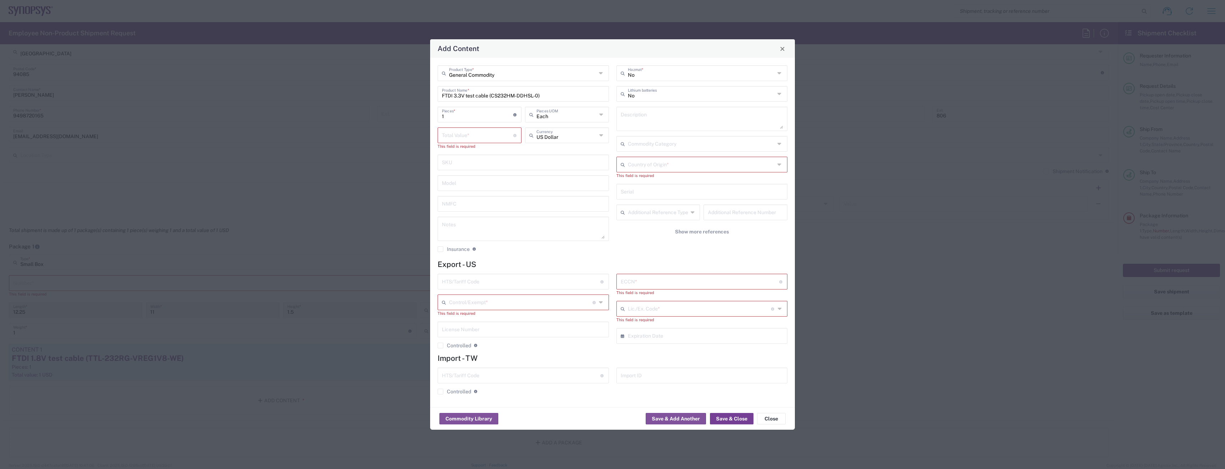 The image size is (1225, 469). What do you see at coordinates (702, 232) in the screenshot?
I see `span: Show more references` at bounding box center [702, 232].